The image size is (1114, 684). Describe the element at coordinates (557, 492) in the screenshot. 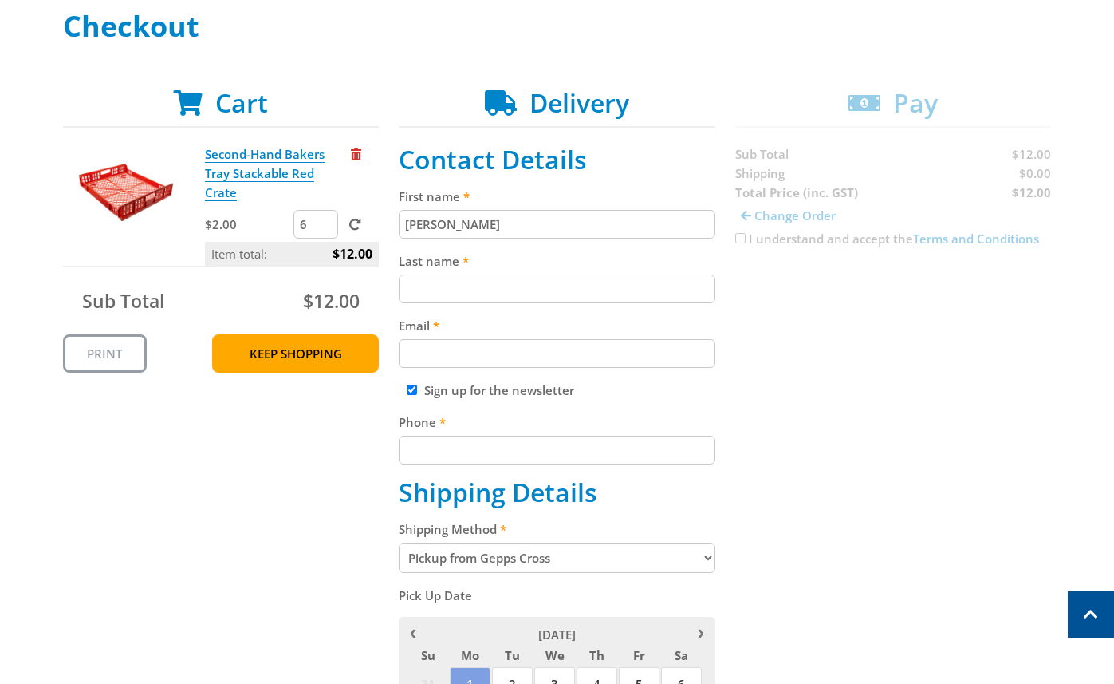

I see `h2: Shipping Details` at that location.